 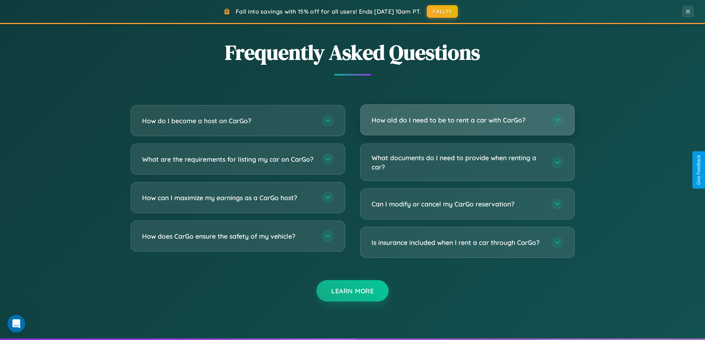 What do you see at coordinates (228, 121) in the screenshot?
I see `h3: How do I become a host on CarGo?` at bounding box center [228, 121].